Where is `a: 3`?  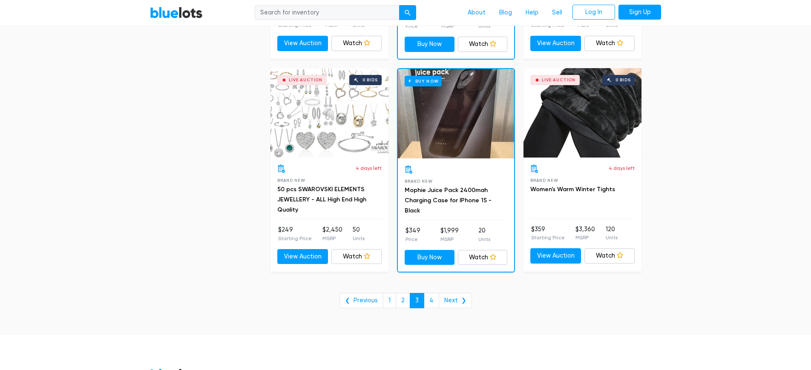
a: 3 is located at coordinates (417, 301).